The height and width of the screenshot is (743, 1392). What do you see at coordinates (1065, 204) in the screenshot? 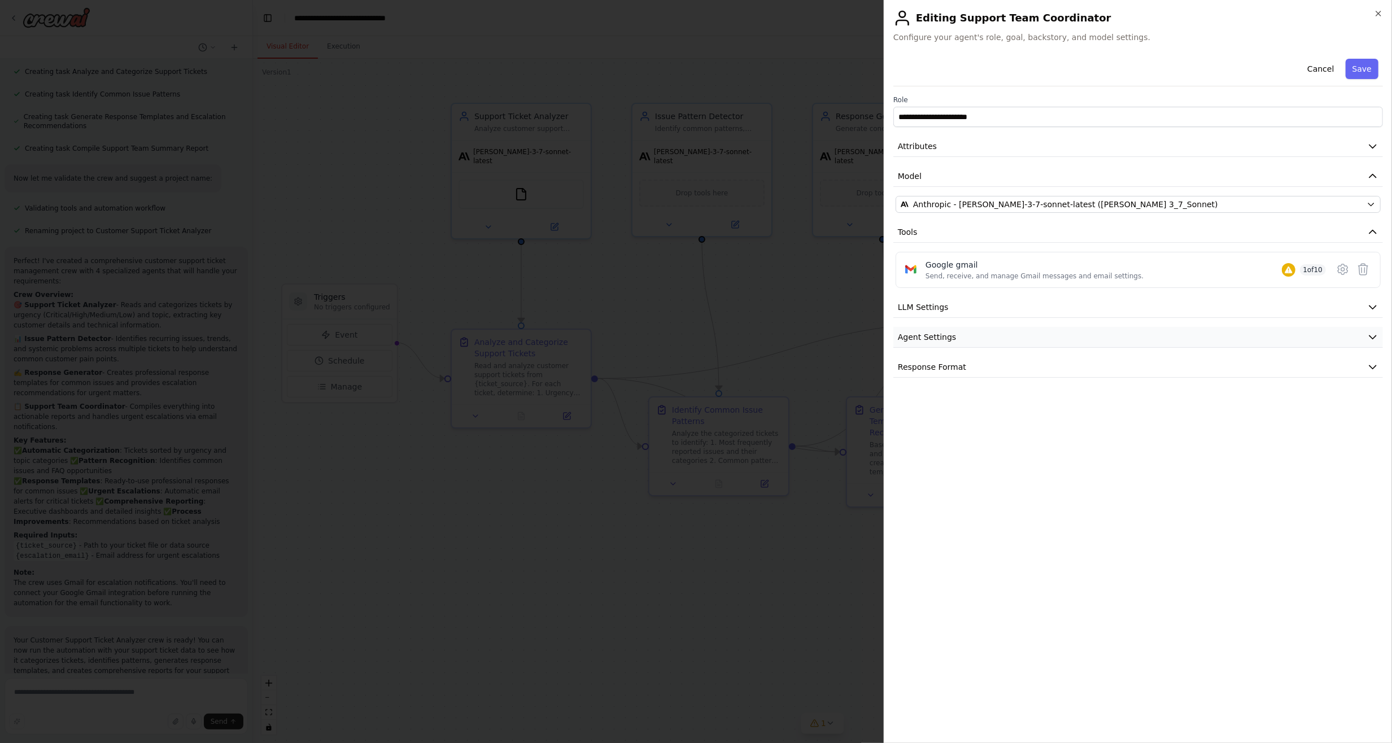
I see `span: Anthropic - claude-3-7-sonnet-latest (Cloude 3_7_Sonnet)` at bounding box center [1065, 204].